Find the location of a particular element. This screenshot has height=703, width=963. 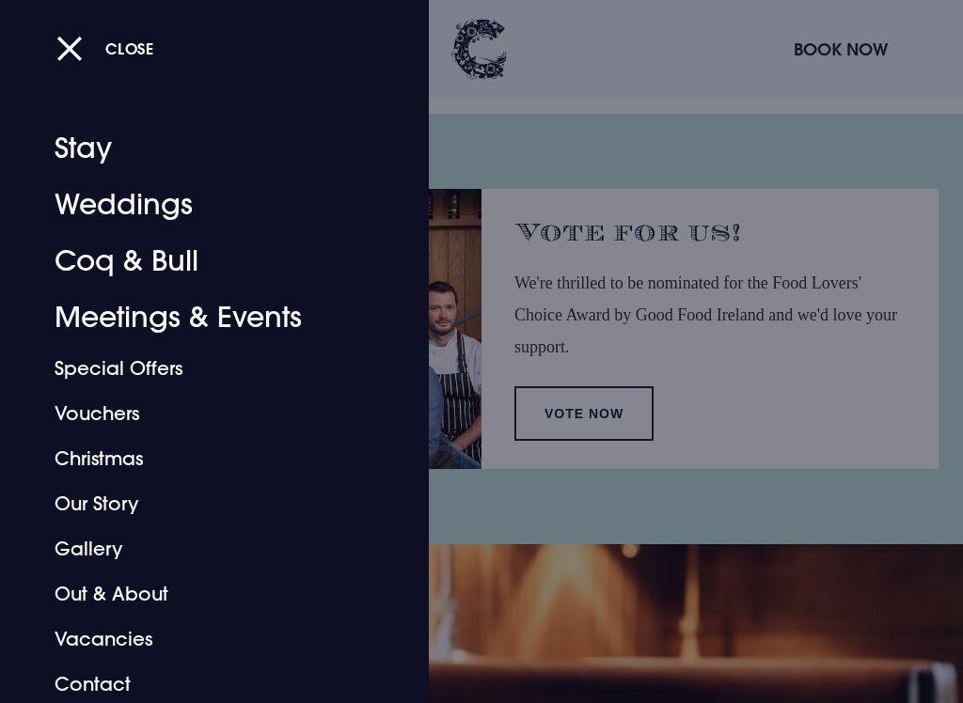

a: Vacancies is located at coordinates (203, 639).